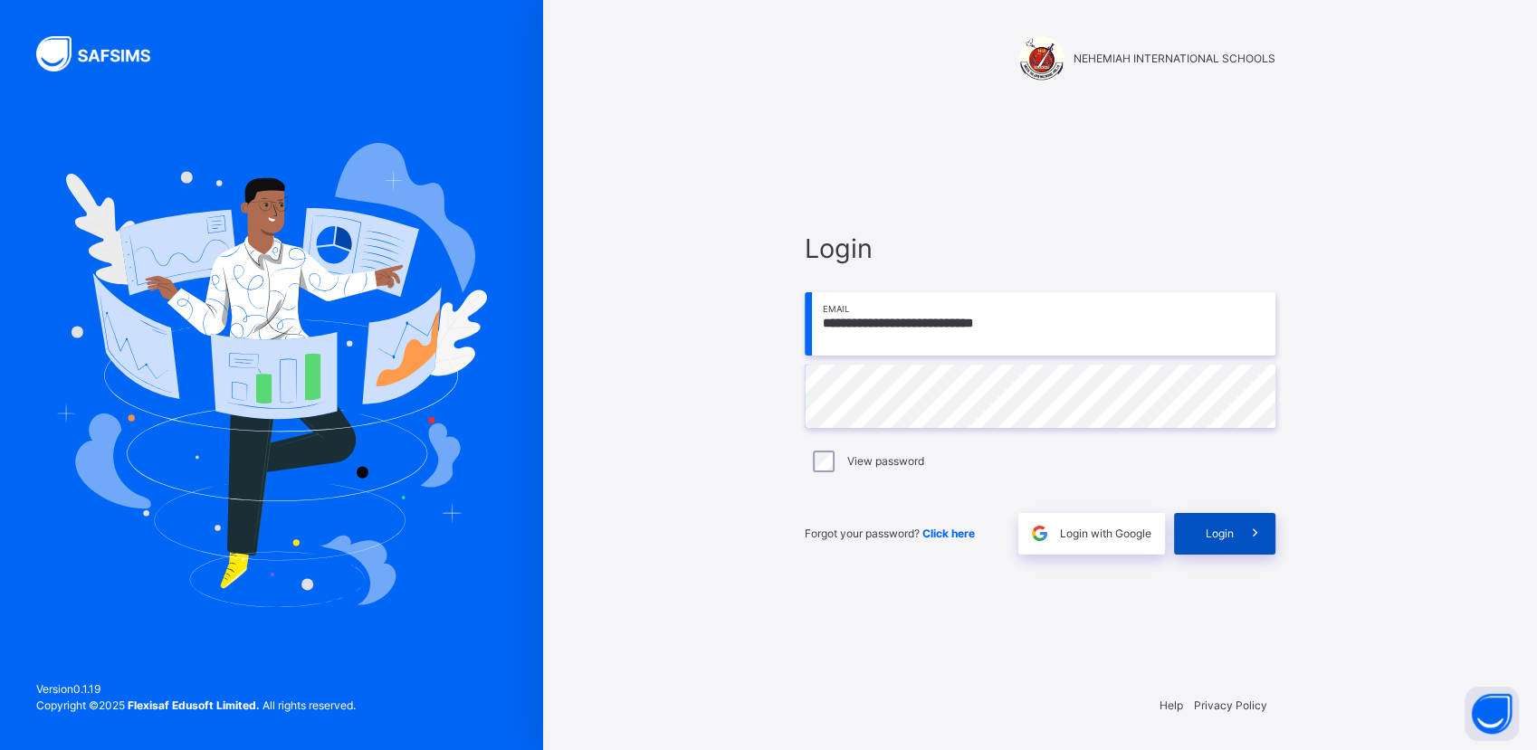 The width and height of the screenshot is (1537, 750). Describe the element at coordinates (1171, 705) in the screenshot. I see `a: Help` at that location.